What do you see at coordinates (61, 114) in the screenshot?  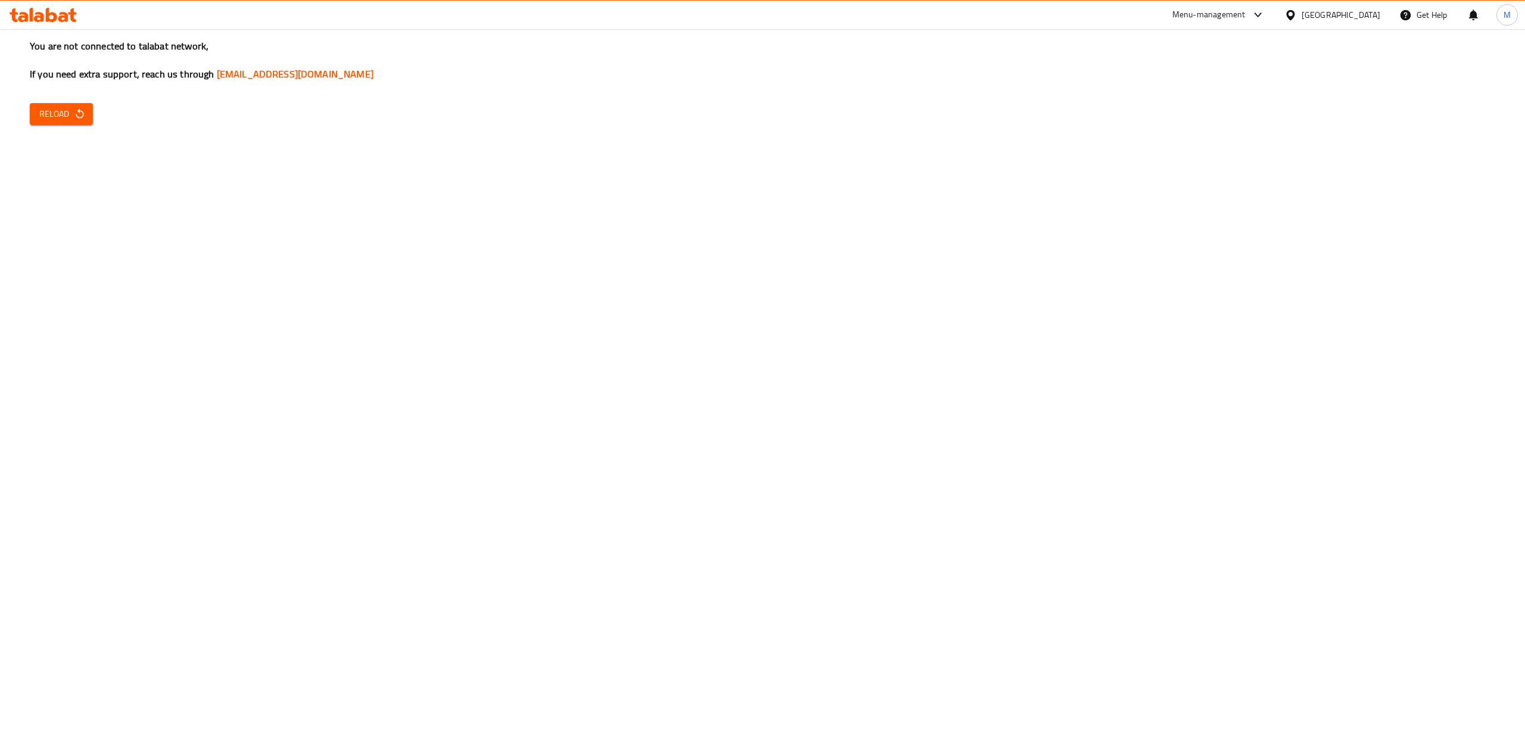 I see `span: Reload` at bounding box center [61, 114].